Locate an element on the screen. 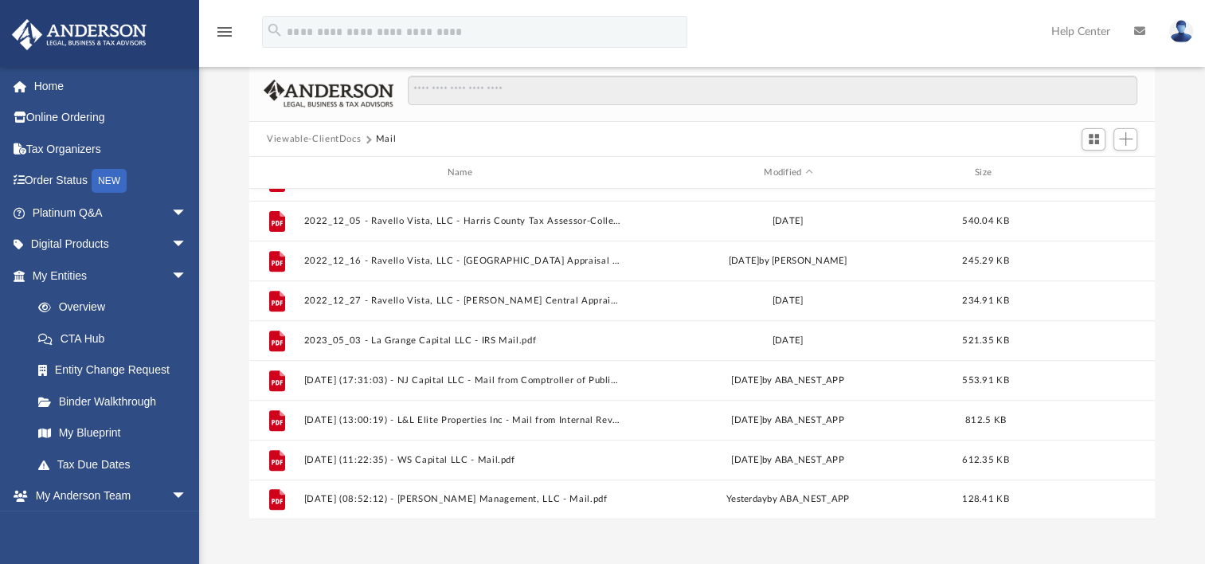 Image resolution: width=1205 pixels, height=564 pixels. div: Modified is located at coordinates (788, 173).